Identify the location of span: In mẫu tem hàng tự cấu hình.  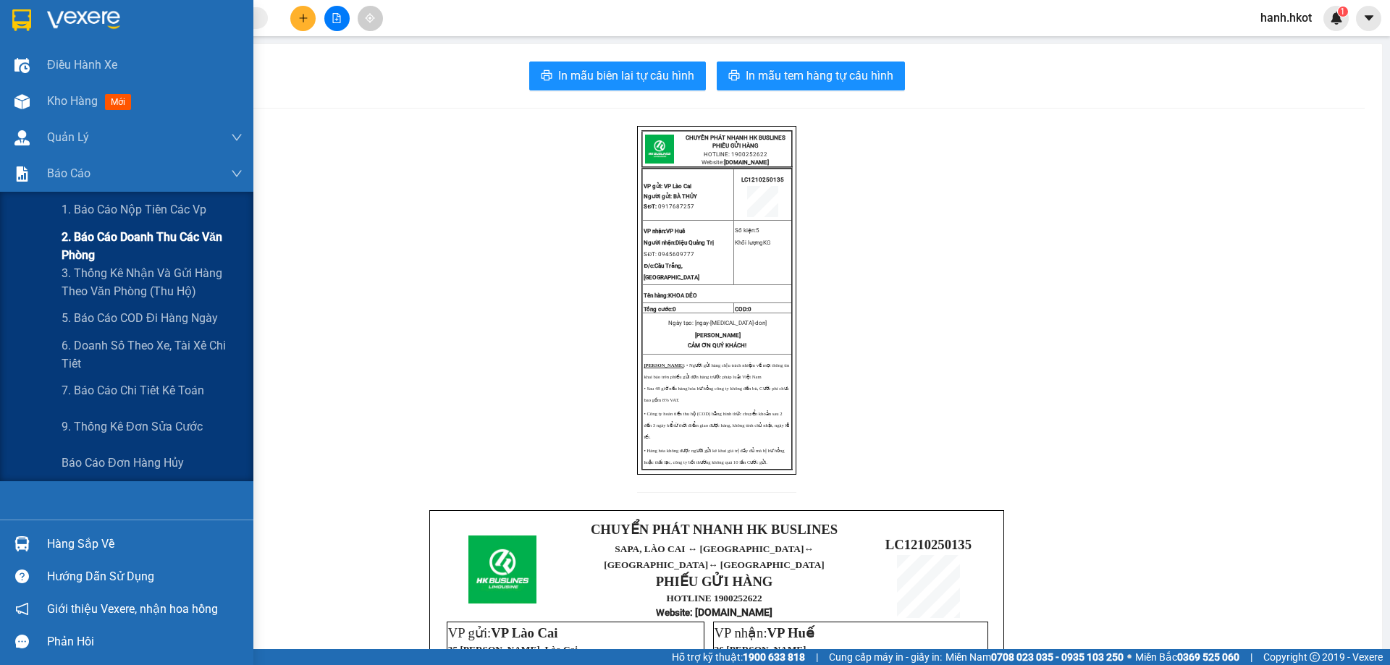
(820, 75).